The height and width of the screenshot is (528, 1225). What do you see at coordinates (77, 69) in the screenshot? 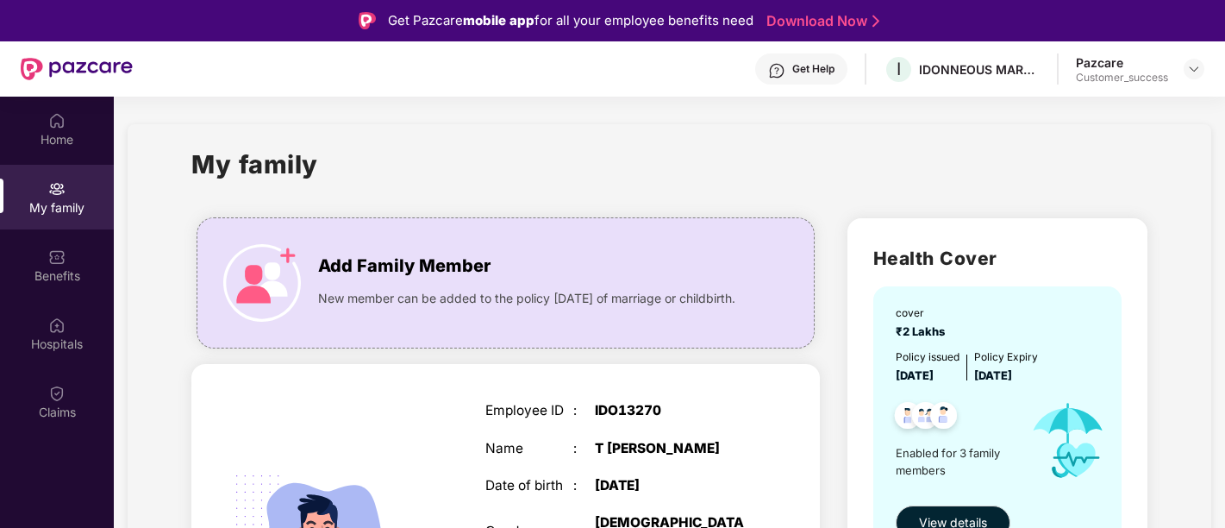
I see `img: New Pazcare Logo` at bounding box center [77, 69].